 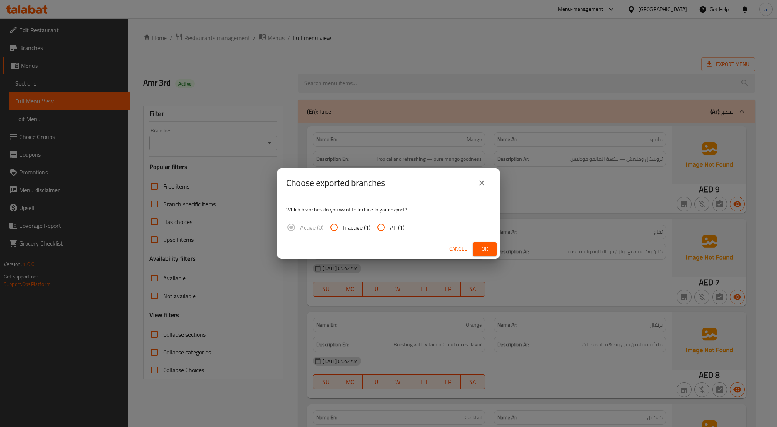 What do you see at coordinates (458, 249) in the screenshot?
I see `button: Cancel` at bounding box center [458, 249].